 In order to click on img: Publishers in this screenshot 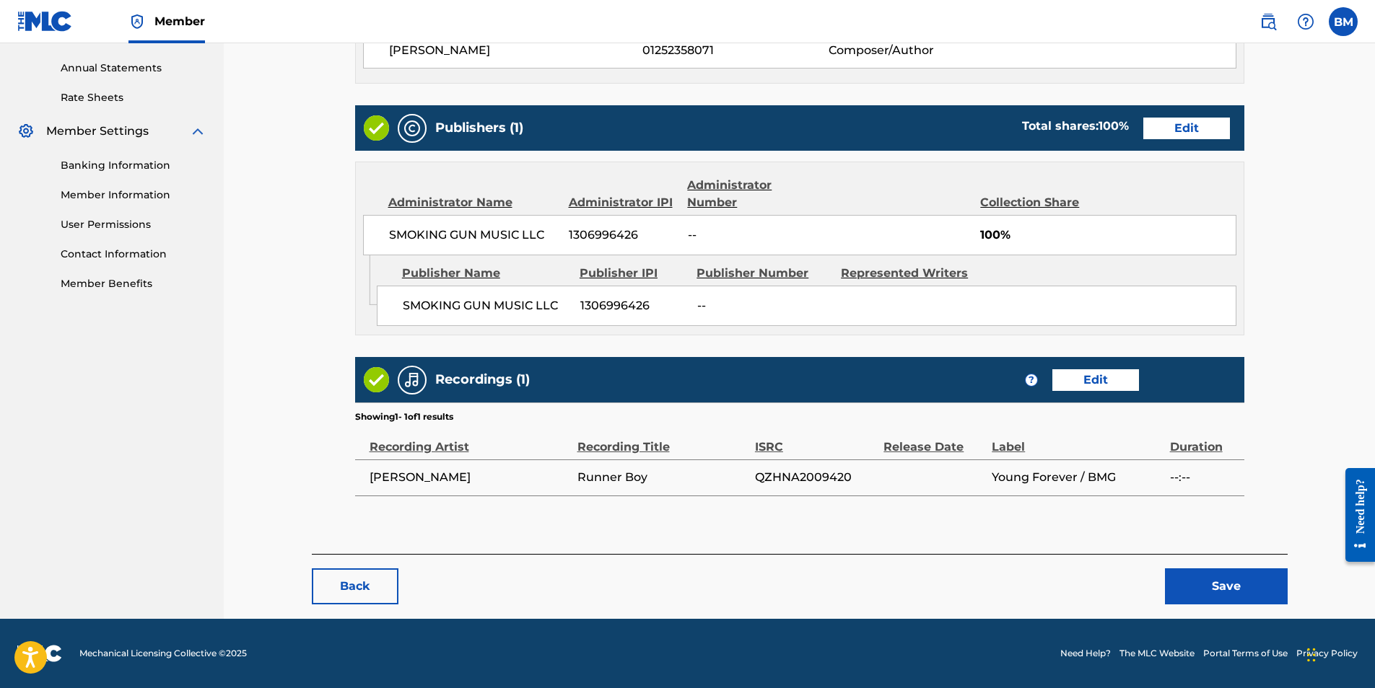, I will do `click(412, 128)`.